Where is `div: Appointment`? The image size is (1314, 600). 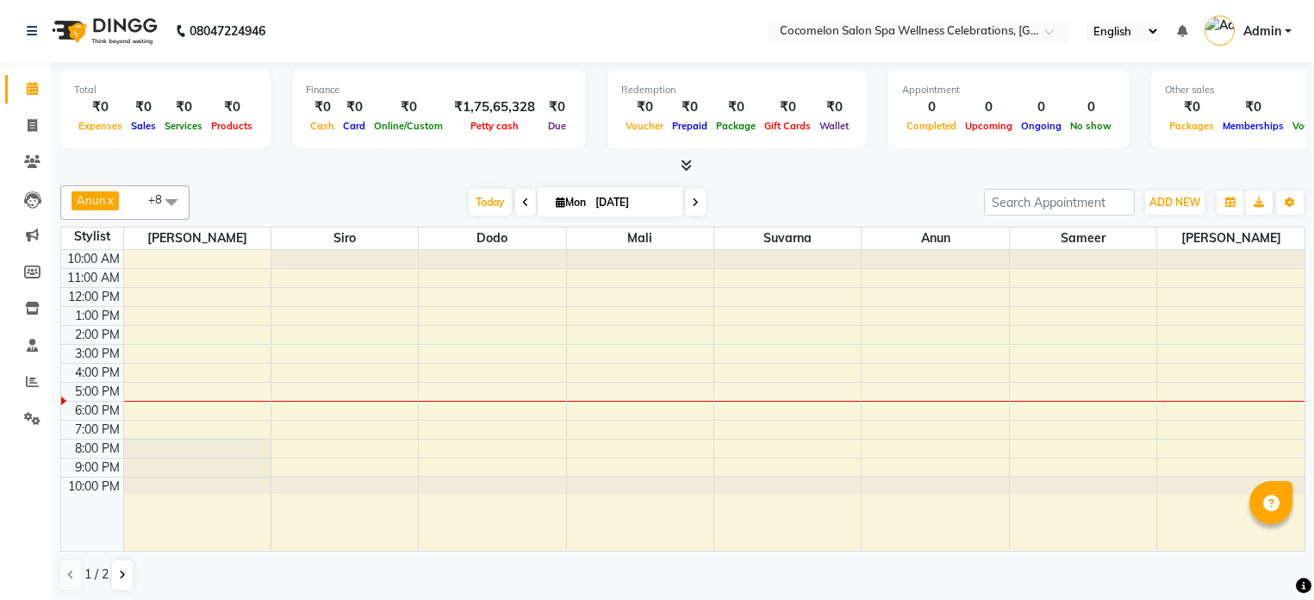
div: Appointment is located at coordinates (1009, 90).